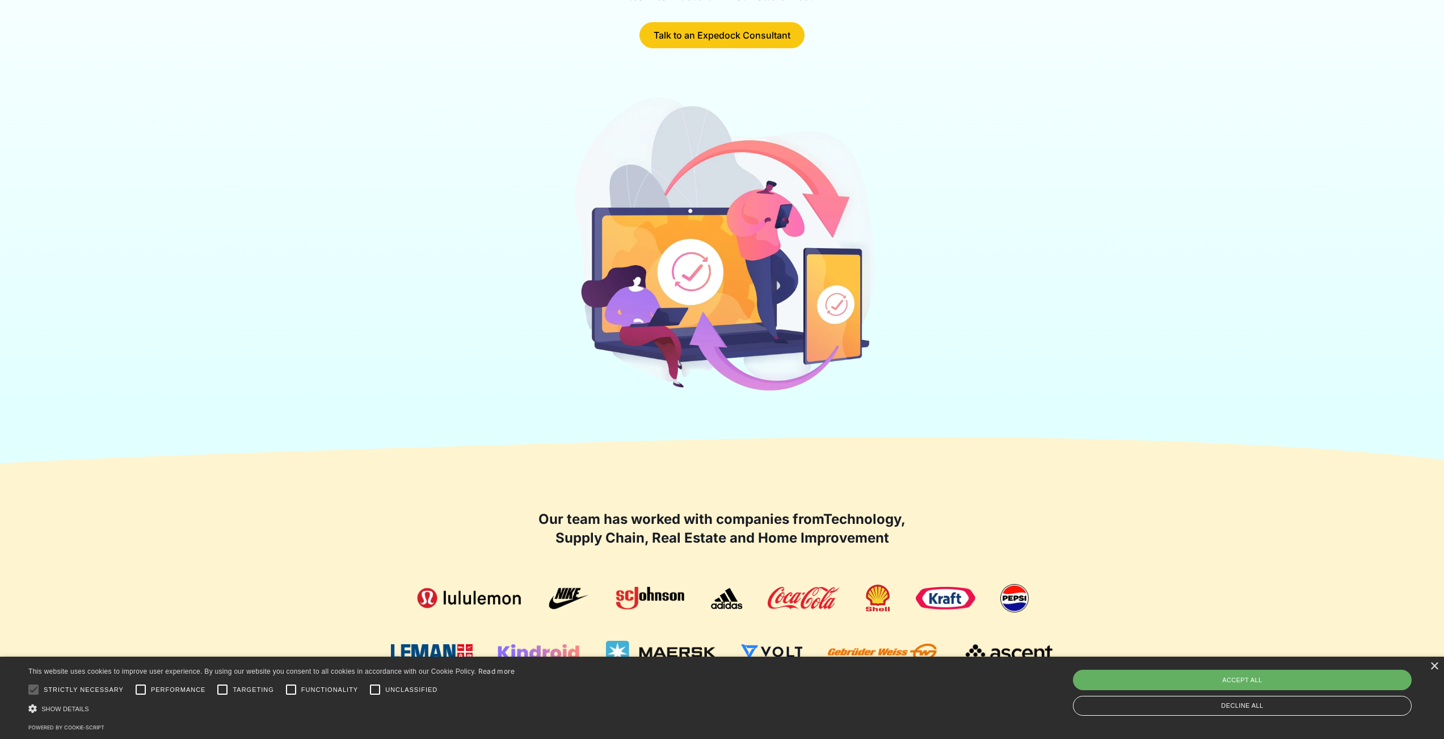  Describe the element at coordinates (66, 727) in the screenshot. I see `a: Powered by cookie-script` at that location.